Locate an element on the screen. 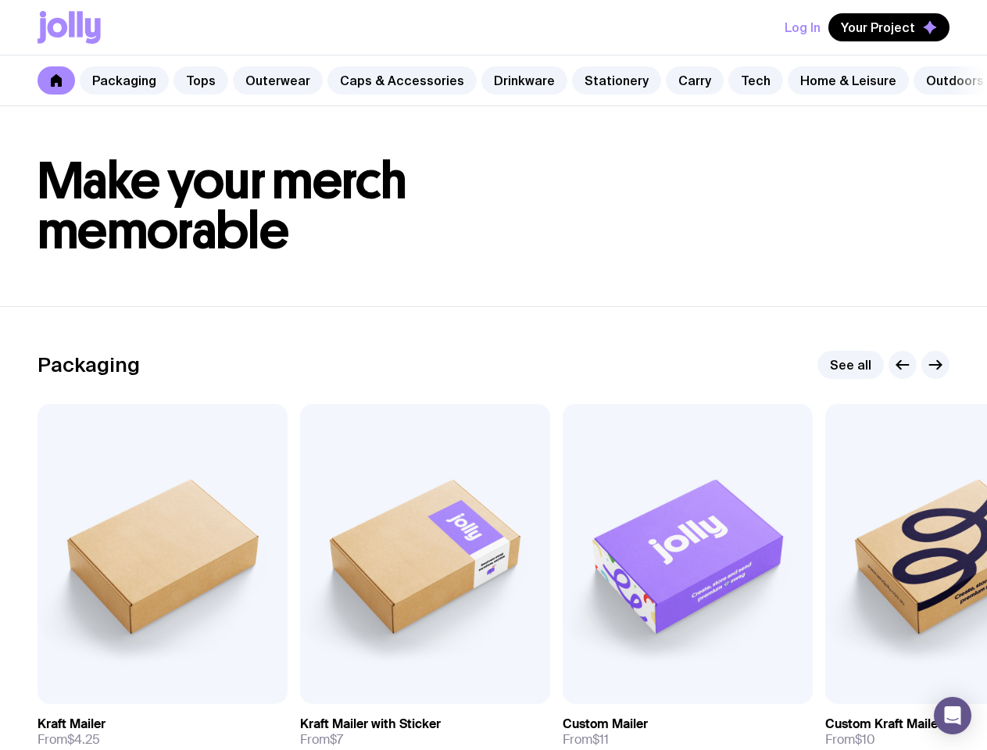 The width and height of the screenshot is (987, 750). span: Make your merch memorable is located at coordinates (222, 205).